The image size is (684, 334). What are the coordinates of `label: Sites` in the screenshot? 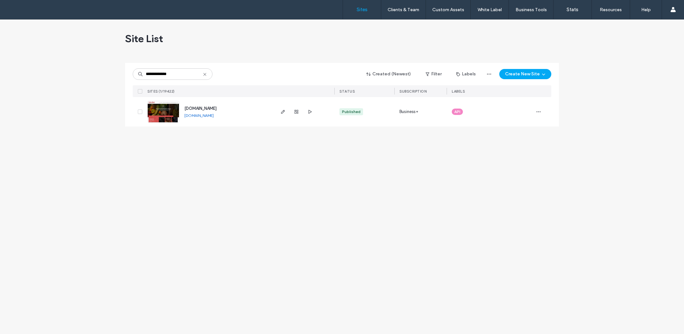 It's located at (362, 10).